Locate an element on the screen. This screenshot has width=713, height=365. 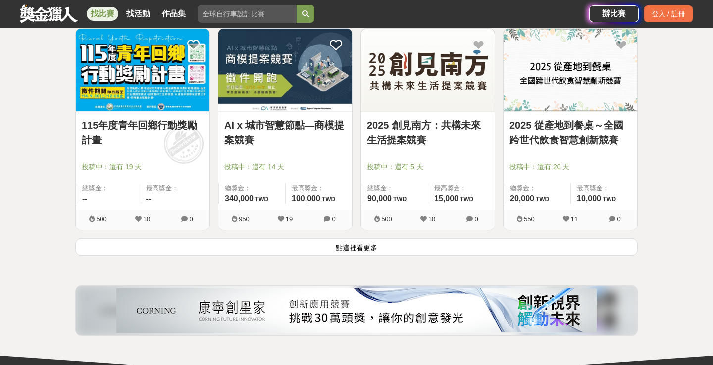
span: 投稿中：還有 19 天 is located at coordinates (143, 167).